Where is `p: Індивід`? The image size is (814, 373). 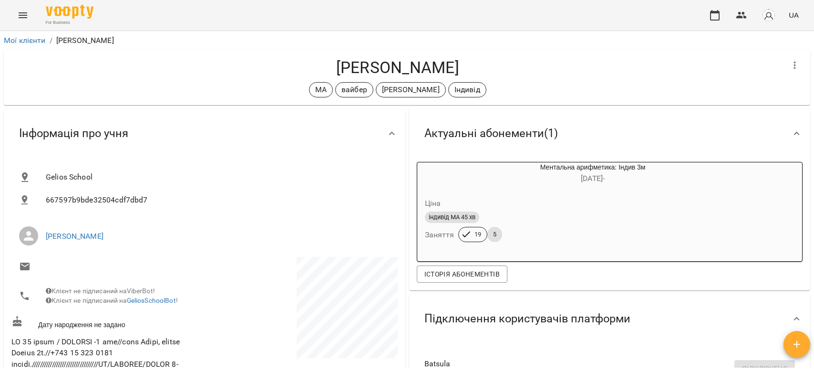
p: Індивід is located at coordinates (468, 90).